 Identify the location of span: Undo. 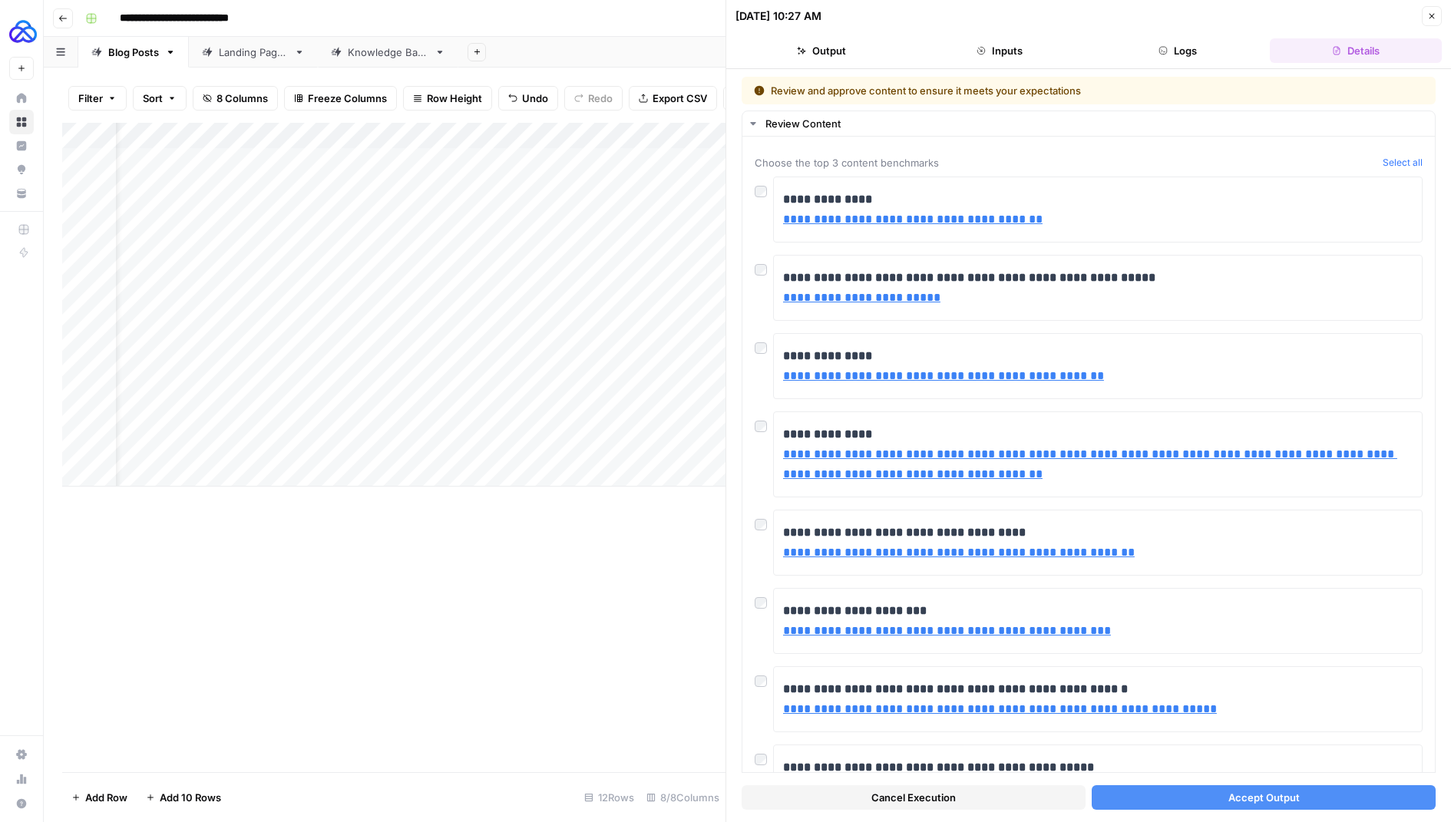
(535, 98).